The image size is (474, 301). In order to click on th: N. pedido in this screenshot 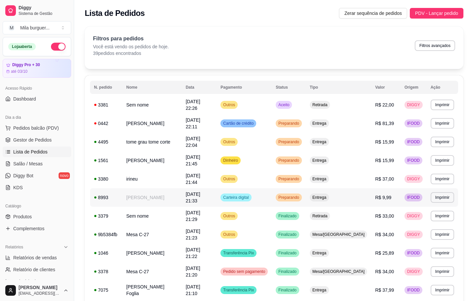, I will do `click(106, 87)`.